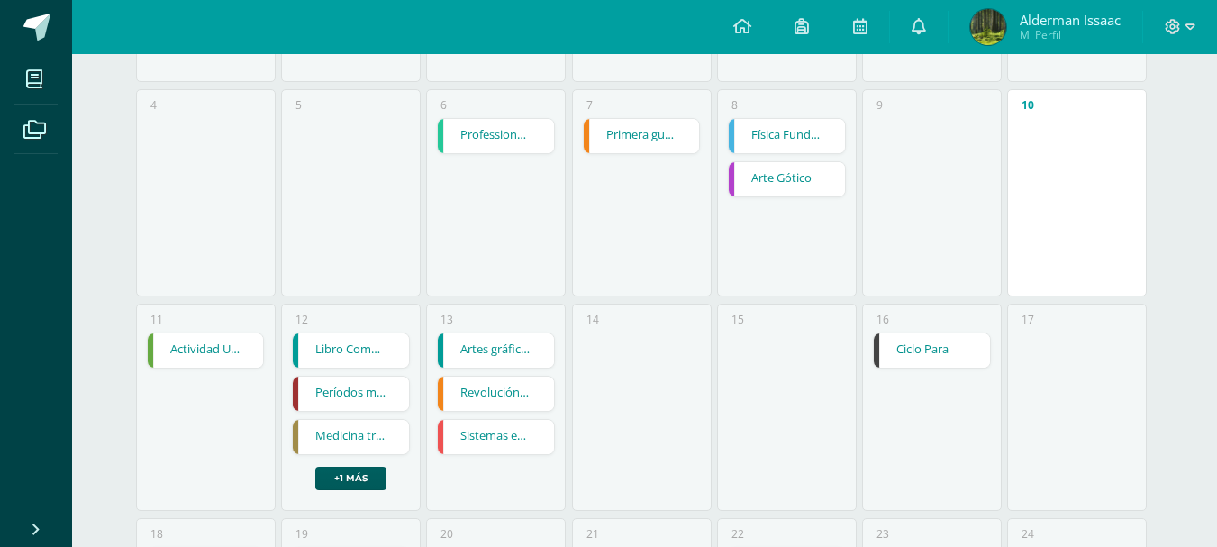 Image resolution: width=1217 pixels, height=547 pixels. Describe the element at coordinates (495, 136) in the screenshot. I see `a: Professions vocabulary` at that location.